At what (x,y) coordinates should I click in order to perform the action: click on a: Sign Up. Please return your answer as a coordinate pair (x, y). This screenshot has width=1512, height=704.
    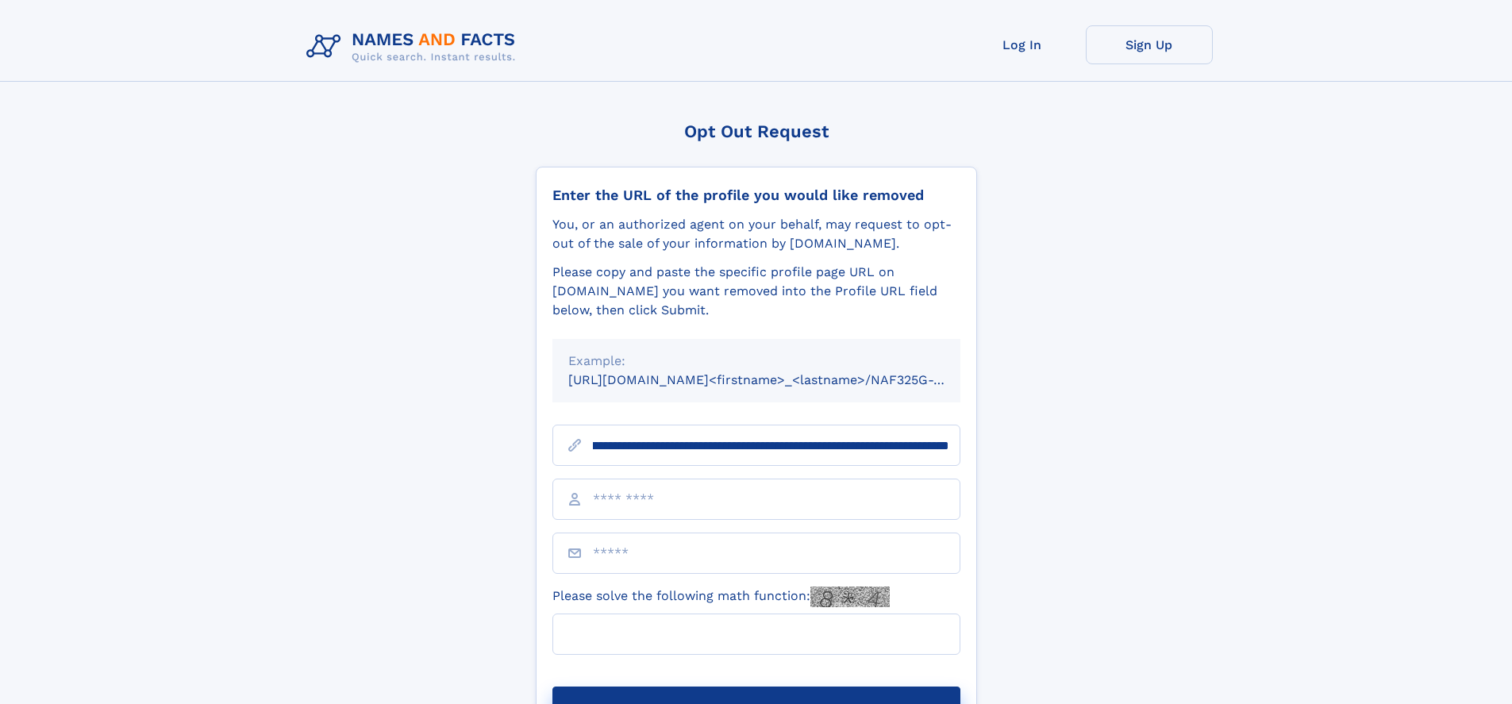
    Looking at the image, I should click on (1150, 44).